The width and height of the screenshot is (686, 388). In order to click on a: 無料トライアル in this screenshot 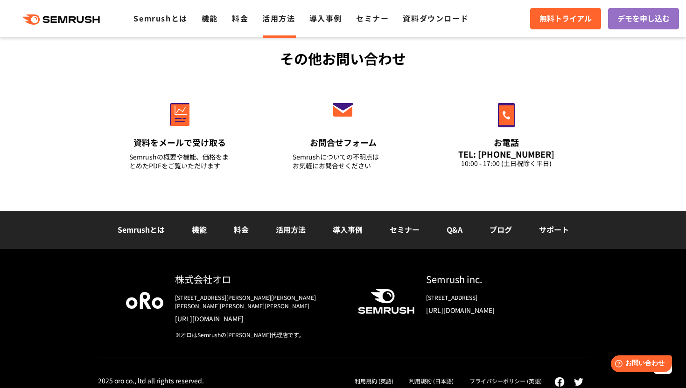, I will do `click(565, 19)`.